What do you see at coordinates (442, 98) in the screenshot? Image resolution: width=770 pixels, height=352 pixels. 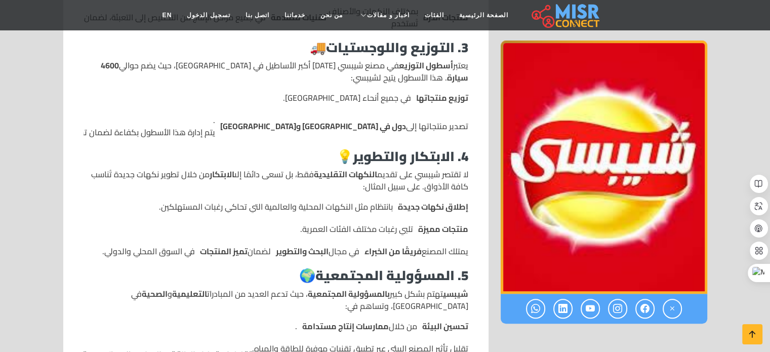 I see `strong: توزيع منتجاتها` at bounding box center [442, 98].